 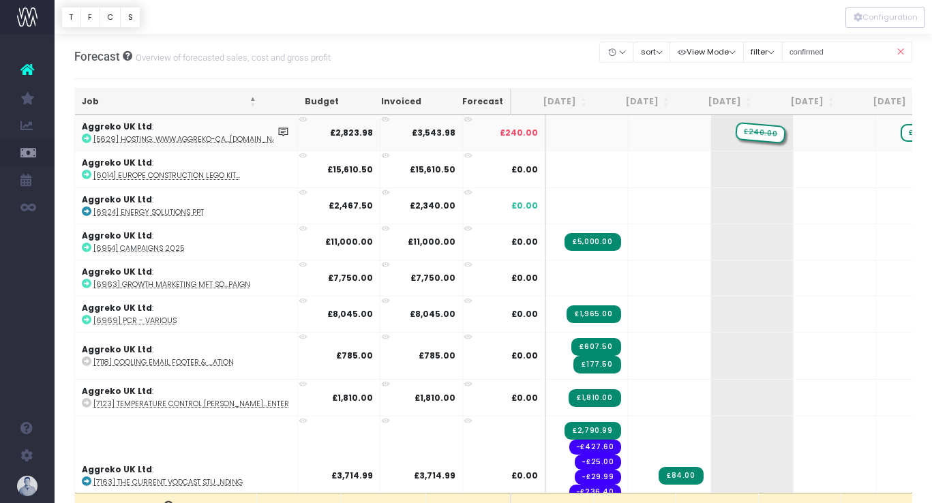 What do you see at coordinates (110, 17) in the screenshot?
I see `button: C` at bounding box center [110, 17].